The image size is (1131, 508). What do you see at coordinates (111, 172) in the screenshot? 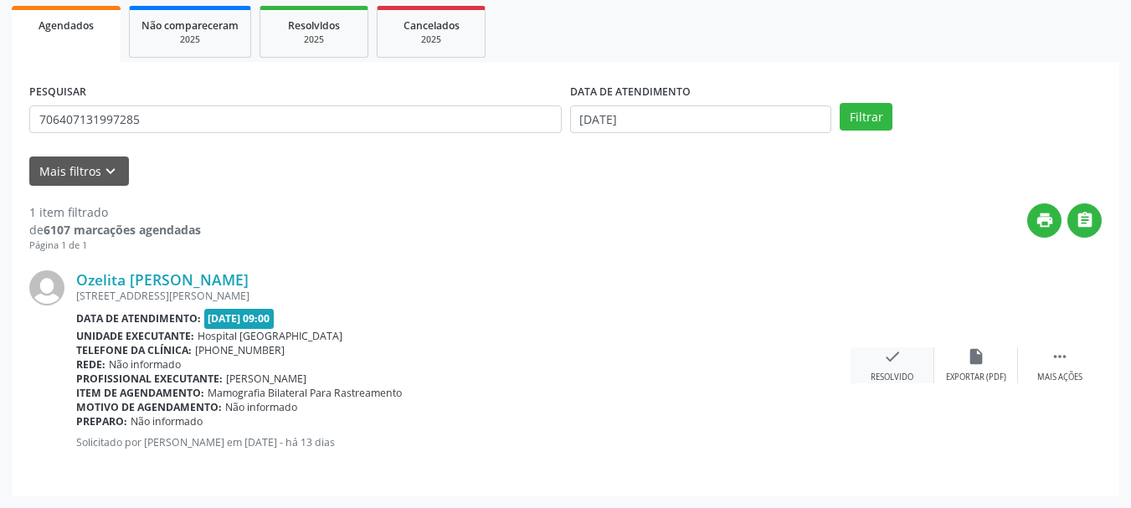
I see `i: keyboard_arrow_down` at bounding box center [111, 172].